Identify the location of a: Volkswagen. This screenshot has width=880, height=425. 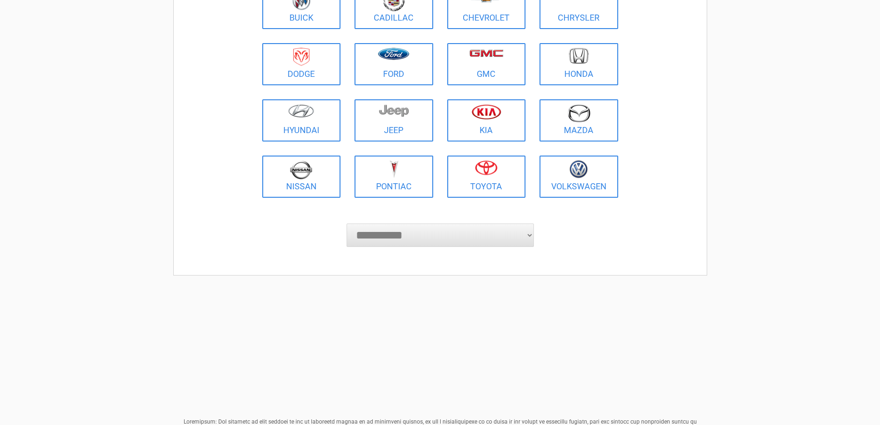
(579, 177).